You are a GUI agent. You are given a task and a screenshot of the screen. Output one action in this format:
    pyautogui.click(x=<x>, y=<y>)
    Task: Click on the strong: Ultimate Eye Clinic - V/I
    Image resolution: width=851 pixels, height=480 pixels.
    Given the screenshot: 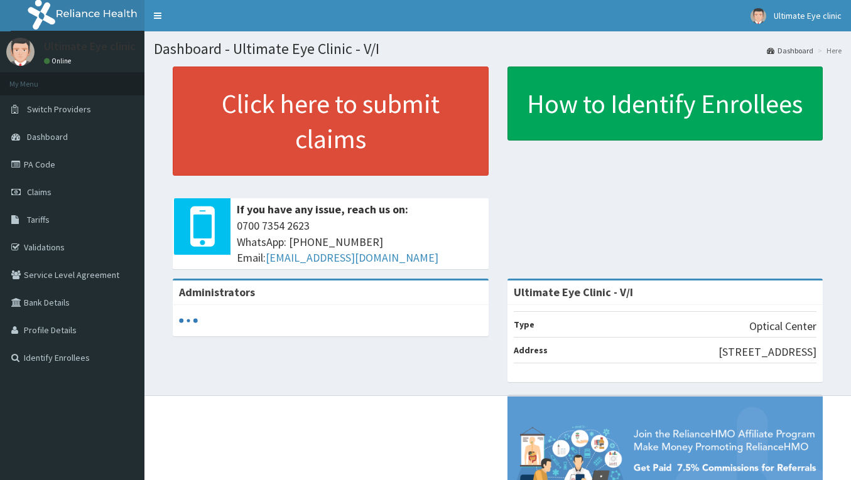 What is the action you would take?
    pyautogui.click(x=573, y=292)
    